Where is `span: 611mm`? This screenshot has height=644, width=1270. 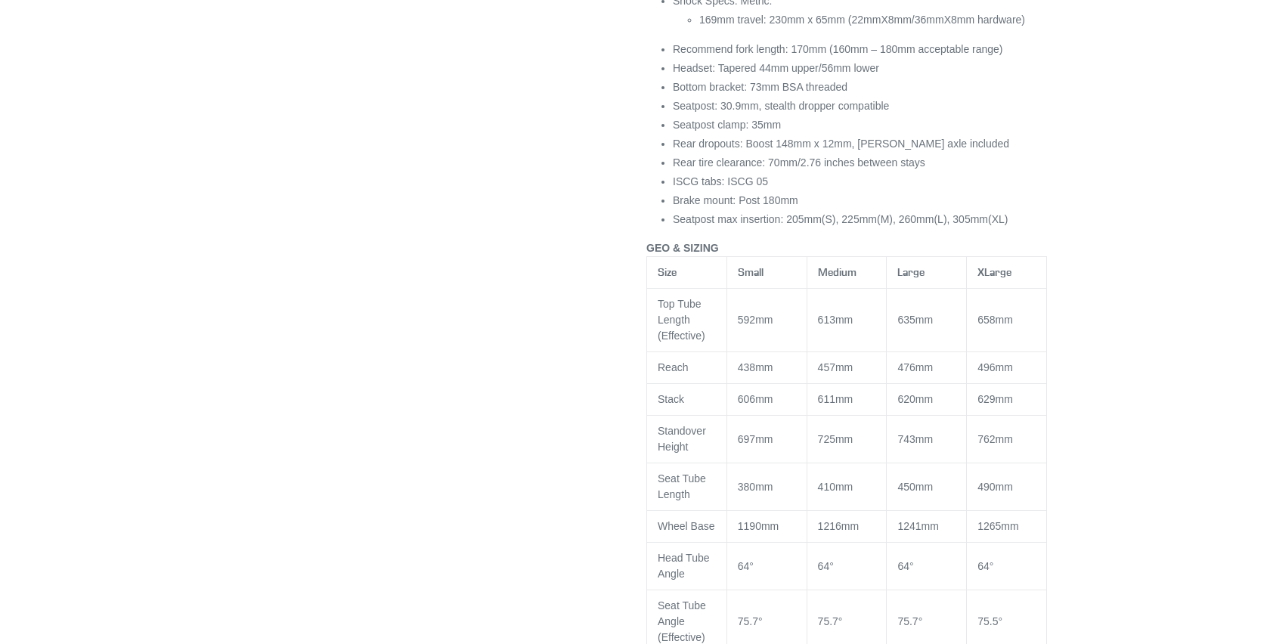 span: 611mm is located at coordinates (836, 399).